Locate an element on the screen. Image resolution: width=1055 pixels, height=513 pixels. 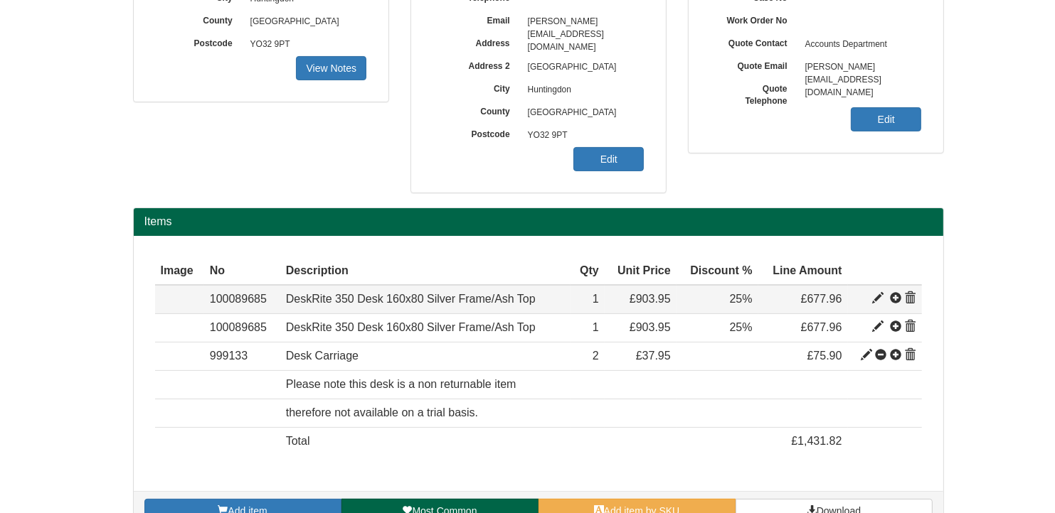
span: Huntingdon is located at coordinates (582, 90).